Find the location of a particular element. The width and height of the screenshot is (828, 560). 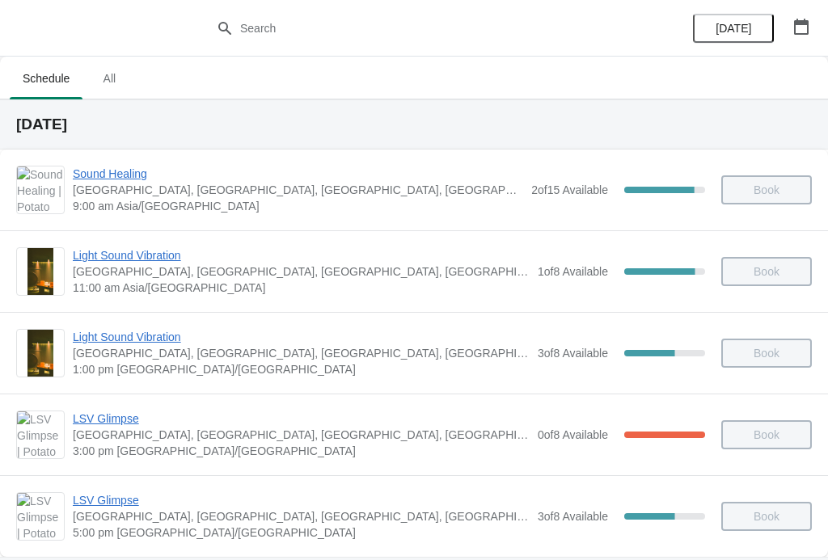

img: Sound Healing | Potato Head Suites & Studios, Jalan Petitenget, Seminyak, Badung Regency, Bali, I... is located at coordinates (40, 190).